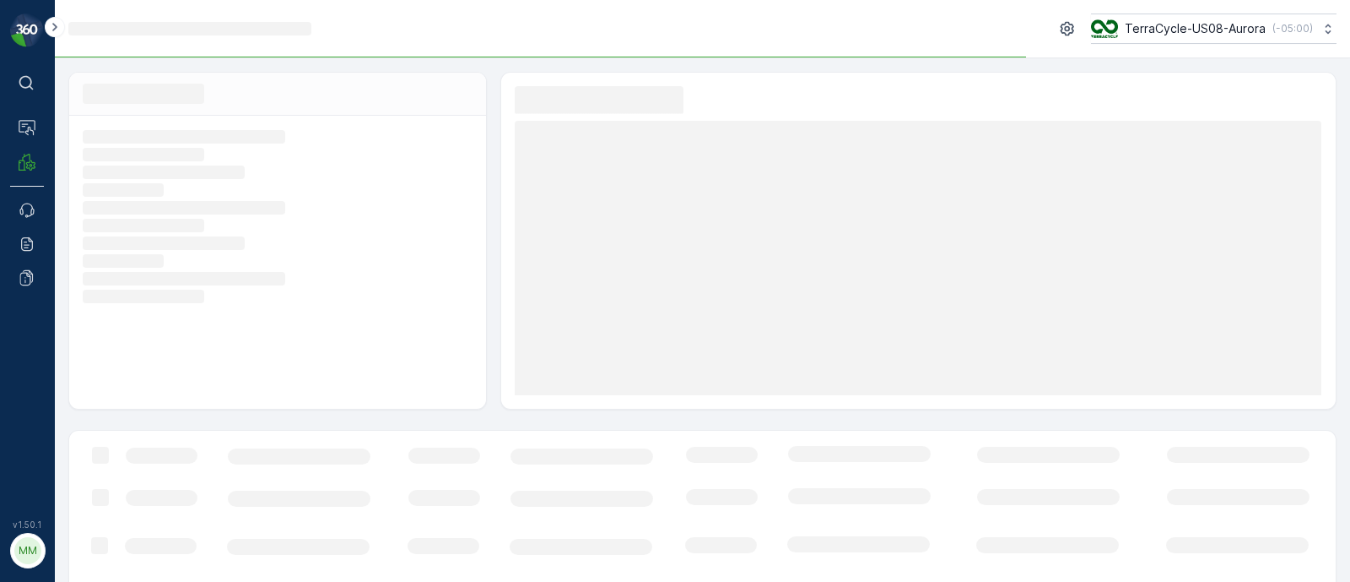 Image resolution: width=1350 pixels, height=582 pixels. I want to click on img: image_ci7OI47.png, so click(1105, 29).